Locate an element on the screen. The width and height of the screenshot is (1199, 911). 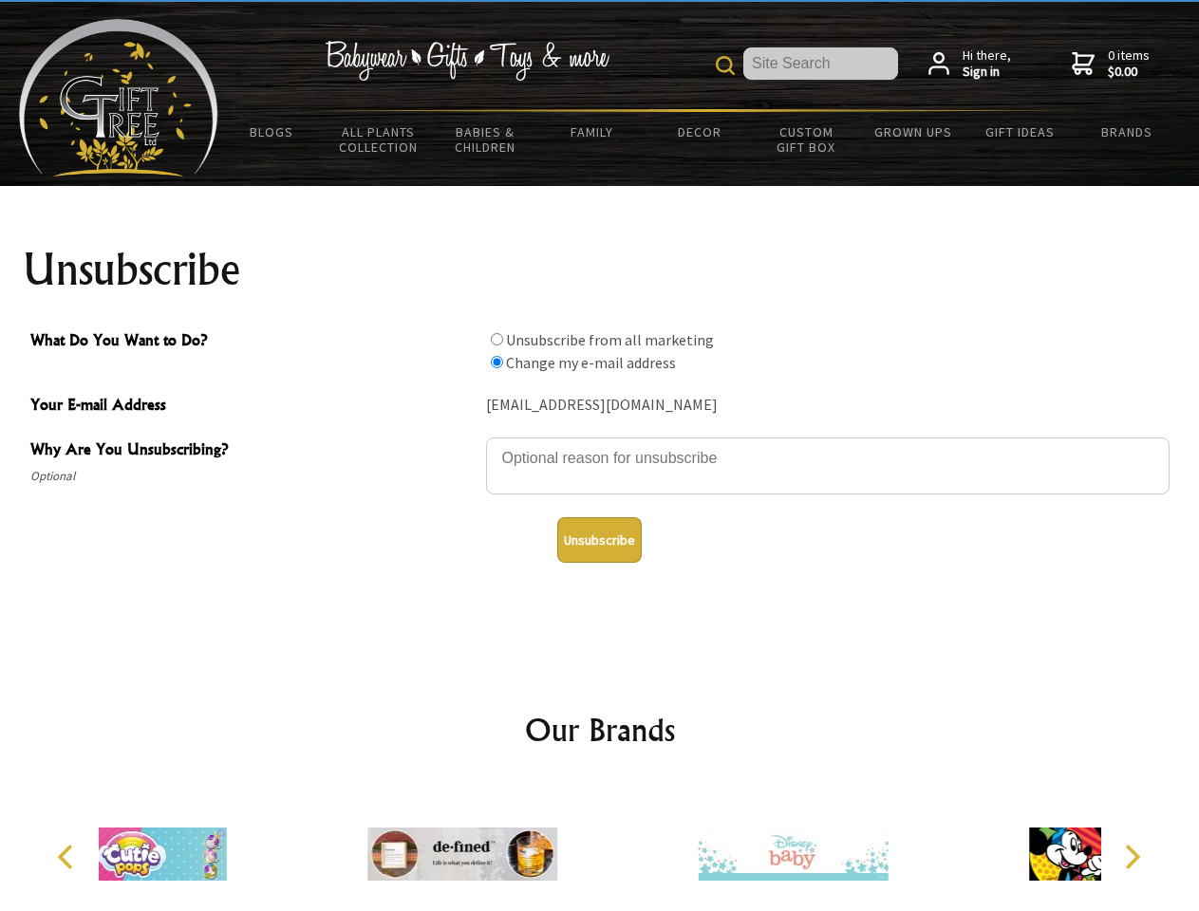
a: Hi there,Sign in is located at coordinates (969, 64).